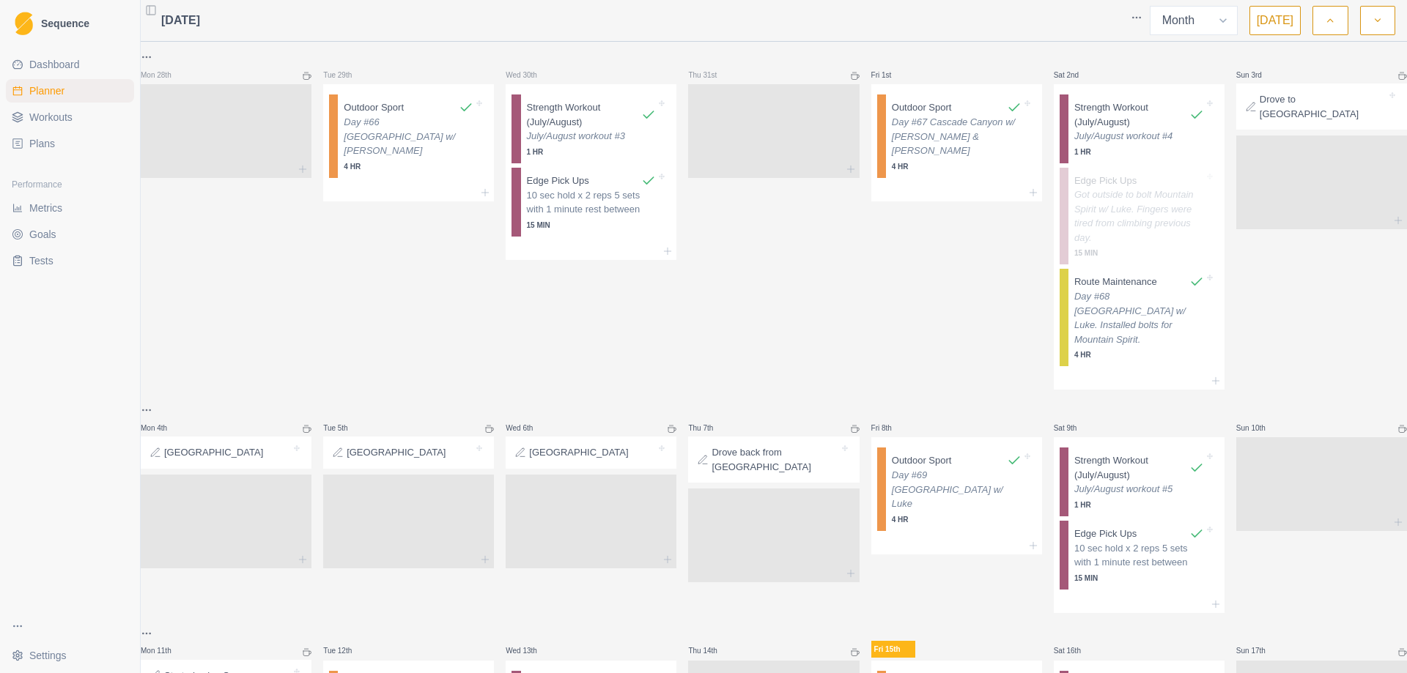  What do you see at coordinates (710, 651) in the screenshot?
I see `p: Thu 14th` at bounding box center [710, 651].